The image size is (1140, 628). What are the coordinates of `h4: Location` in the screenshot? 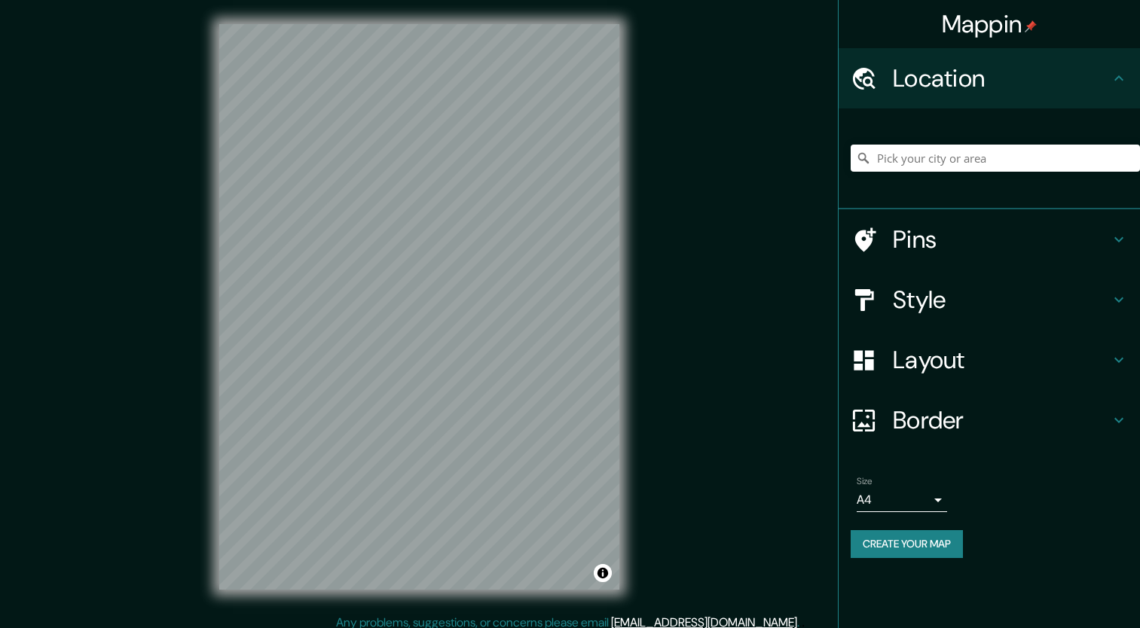 It's located at (1001, 78).